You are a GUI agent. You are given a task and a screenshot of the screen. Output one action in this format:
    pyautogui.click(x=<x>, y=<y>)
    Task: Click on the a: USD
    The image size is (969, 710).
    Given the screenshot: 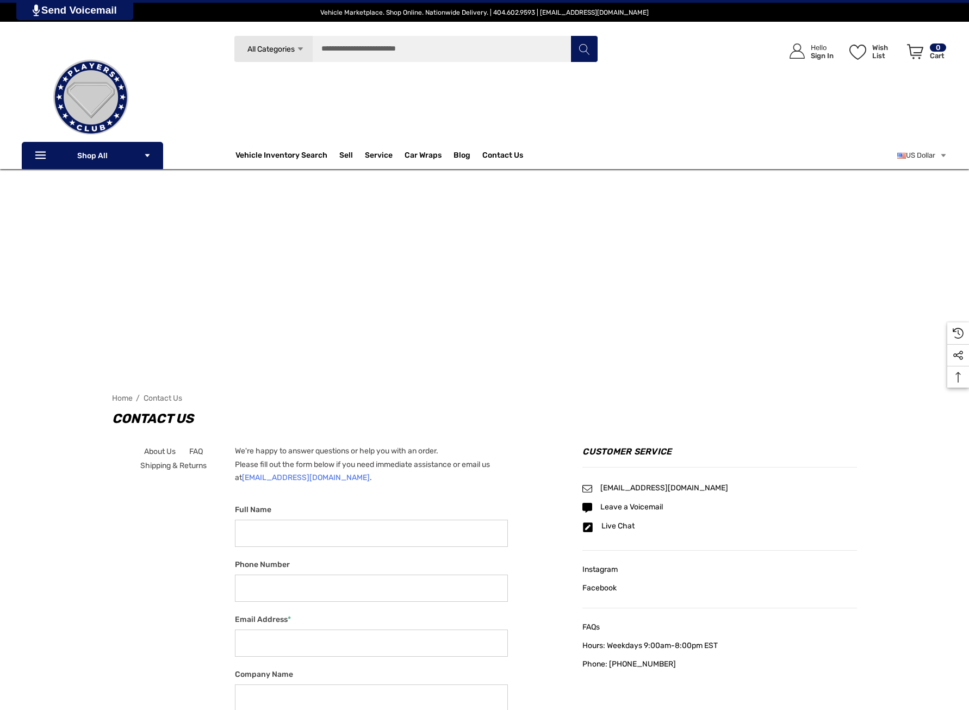 What is the action you would take?
    pyautogui.click(x=923, y=156)
    